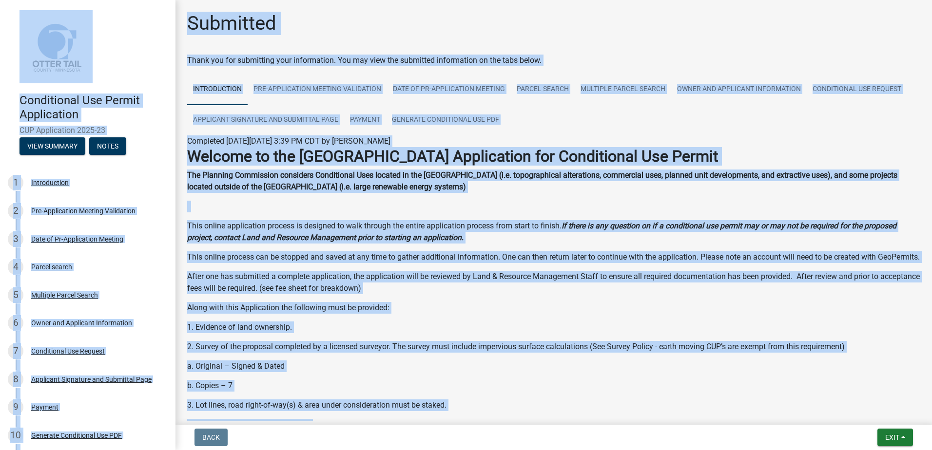 The width and height of the screenshot is (932, 450). Describe the element at coordinates (108, 147) in the screenshot. I see `wm-modal-confirm: Notes` at that location.